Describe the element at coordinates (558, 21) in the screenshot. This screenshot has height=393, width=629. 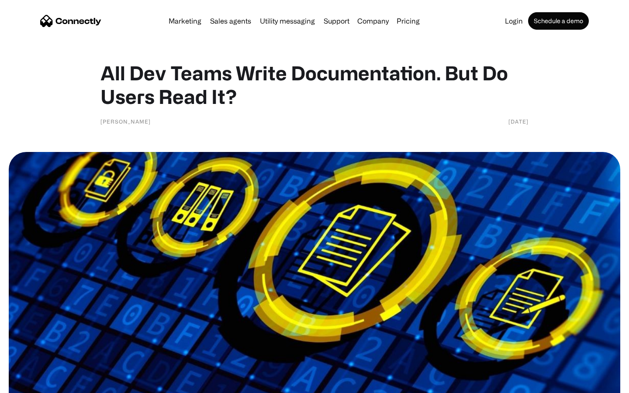
I see `a: Schedule a demo` at that location.